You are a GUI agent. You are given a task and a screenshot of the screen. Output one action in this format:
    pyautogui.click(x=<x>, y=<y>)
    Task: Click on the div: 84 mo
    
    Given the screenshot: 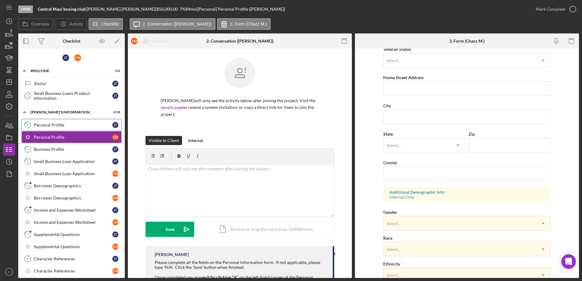 What is the action you would take?
    pyautogui.click(x=191, y=9)
    